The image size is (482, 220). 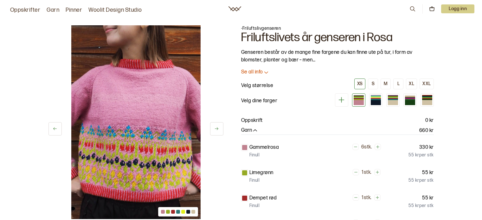 What do you see at coordinates (115, 10) in the screenshot?
I see `a: Woolit Design Studio` at bounding box center [115, 10].